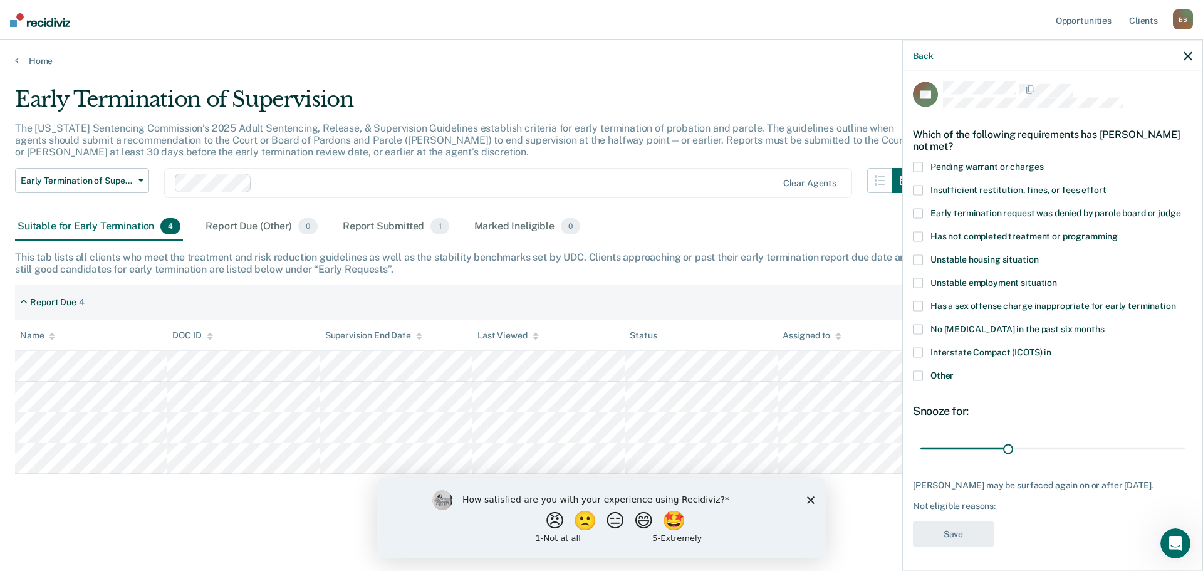  Describe the element at coordinates (643, 335) in the screenshot. I see `div: Status` at that location.